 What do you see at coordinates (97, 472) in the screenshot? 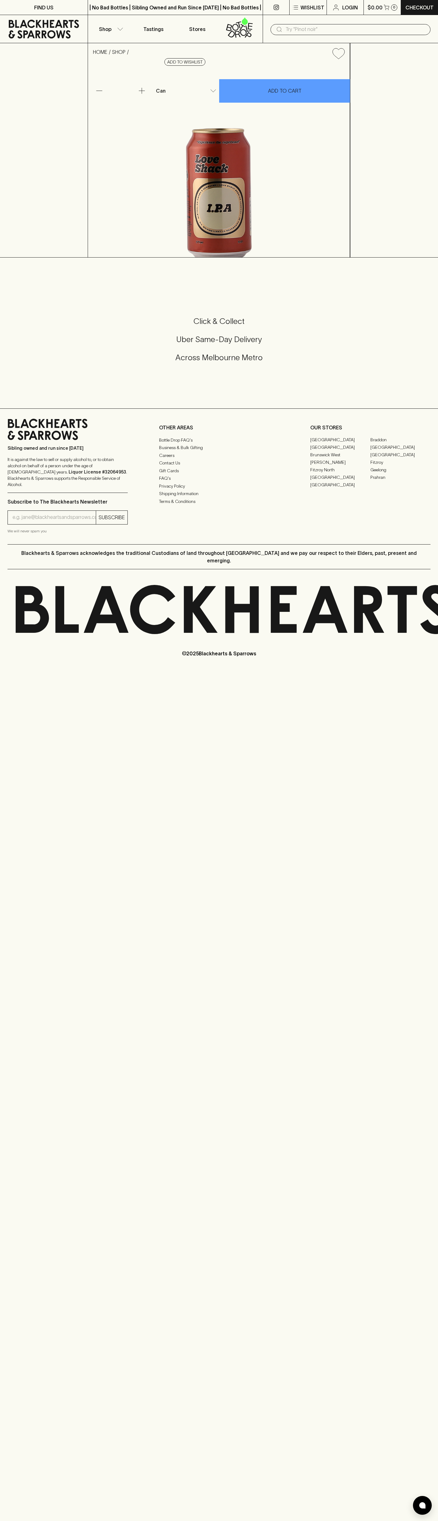
I see `strong: Liquor License #32064953` at bounding box center [97, 472].